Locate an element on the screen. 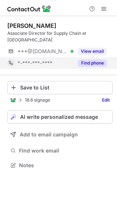  span: Notes is located at coordinates (65, 166).